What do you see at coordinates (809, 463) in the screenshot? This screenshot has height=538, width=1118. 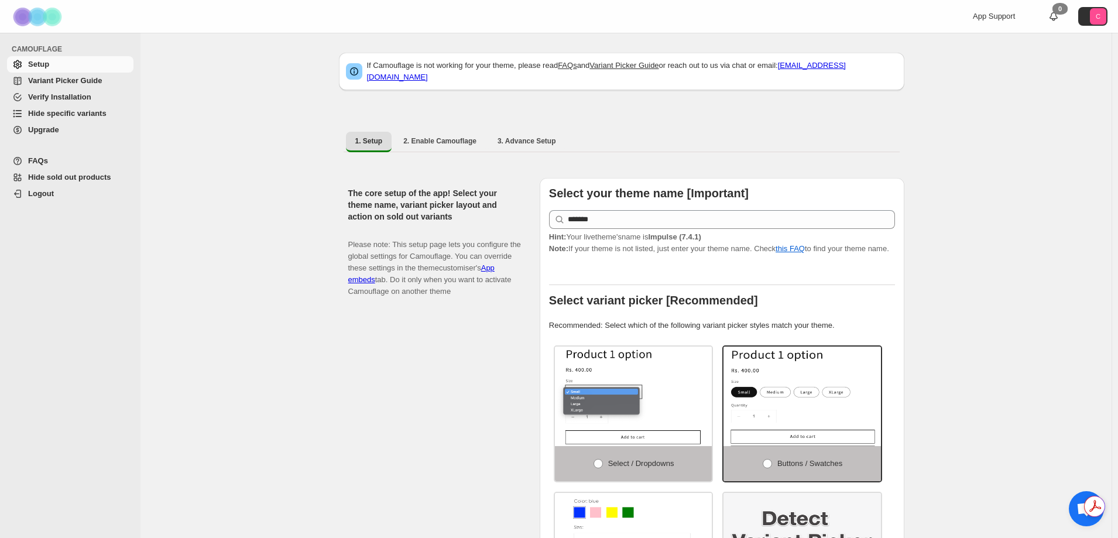 I see `span: Buttons / Swatches` at bounding box center [809, 463].